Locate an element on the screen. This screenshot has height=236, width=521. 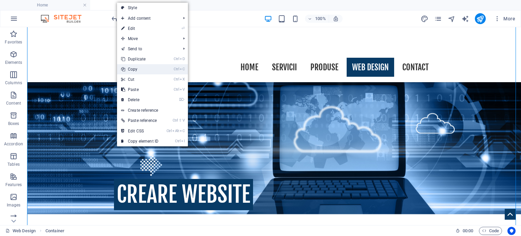
p: Images is located at coordinates (14, 205).